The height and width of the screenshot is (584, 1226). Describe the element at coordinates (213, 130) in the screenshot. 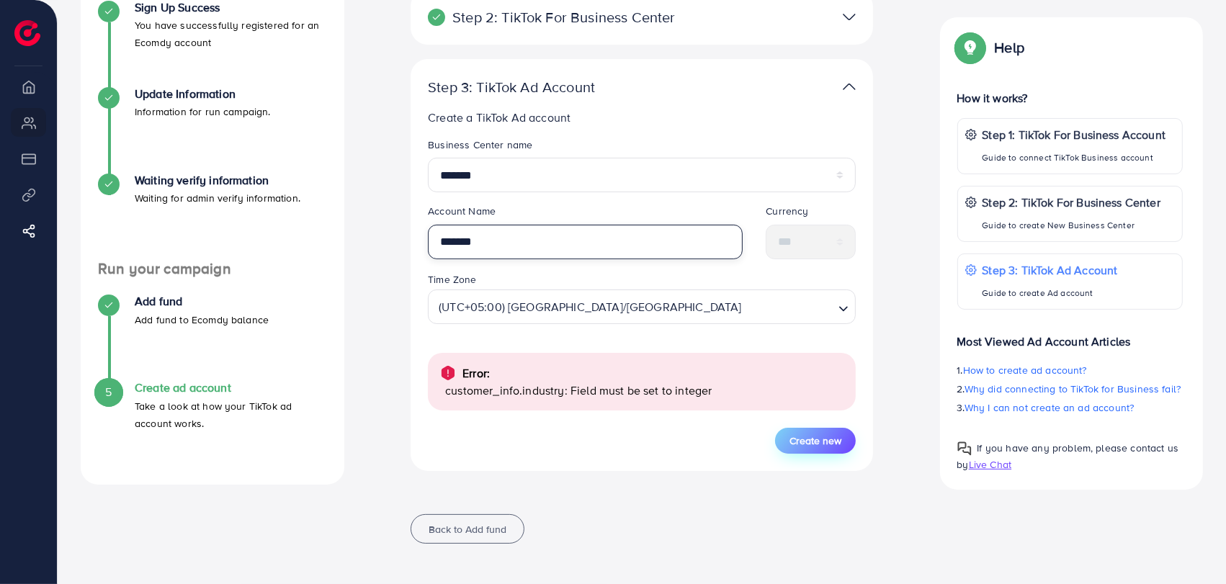

I see `li: Update Information` at that location.